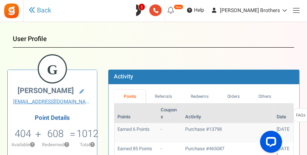 The image size is (307, 155). I want to click on img: Gratisfaction, so click(11, 11).